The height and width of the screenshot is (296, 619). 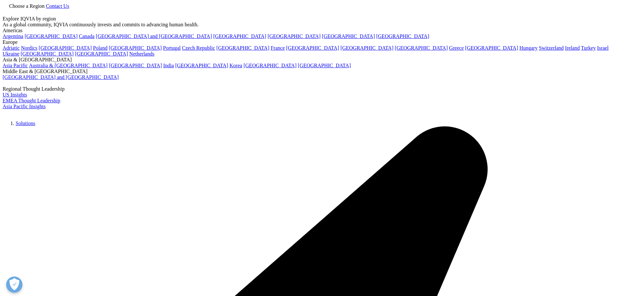 I want to click on a: Poland, so click(x=100, y=48).